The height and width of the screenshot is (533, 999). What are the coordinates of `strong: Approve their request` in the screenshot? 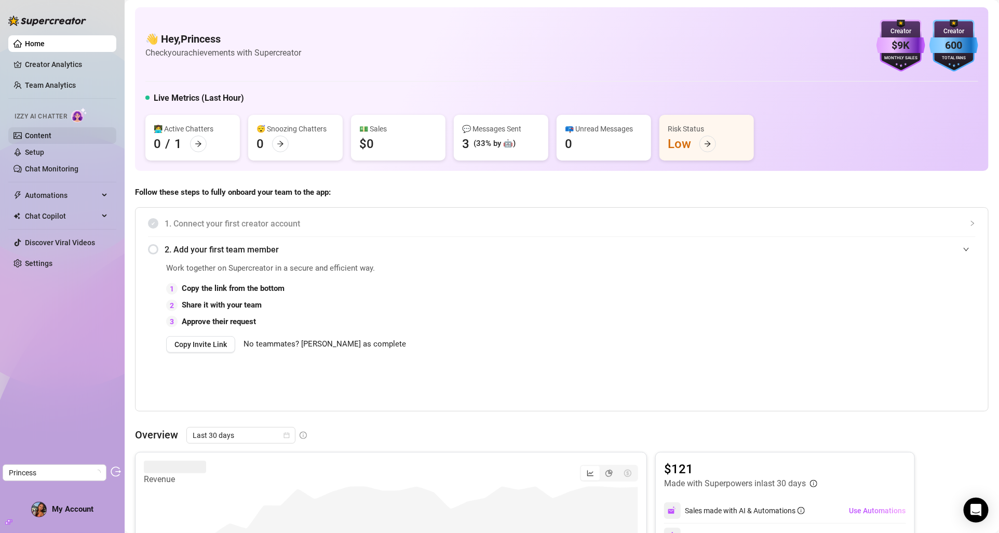 It's located at (219, 321).